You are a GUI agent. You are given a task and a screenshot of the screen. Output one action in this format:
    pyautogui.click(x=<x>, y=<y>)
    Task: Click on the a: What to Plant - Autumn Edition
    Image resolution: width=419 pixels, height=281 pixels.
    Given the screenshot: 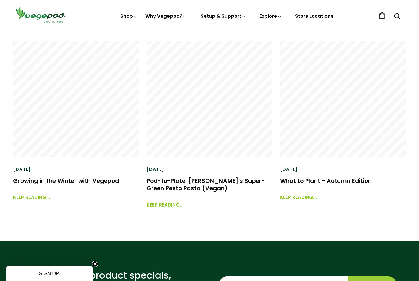 What is the action you would take?
    pyautogui.click(x=326, y=181)
    